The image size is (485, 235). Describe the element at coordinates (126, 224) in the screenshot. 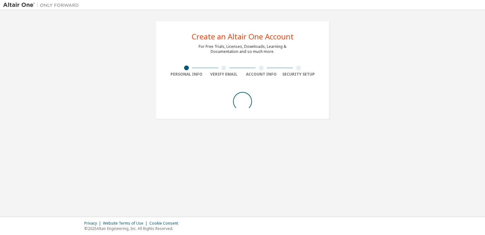

I see `div: Website Terms of Use` at that location.